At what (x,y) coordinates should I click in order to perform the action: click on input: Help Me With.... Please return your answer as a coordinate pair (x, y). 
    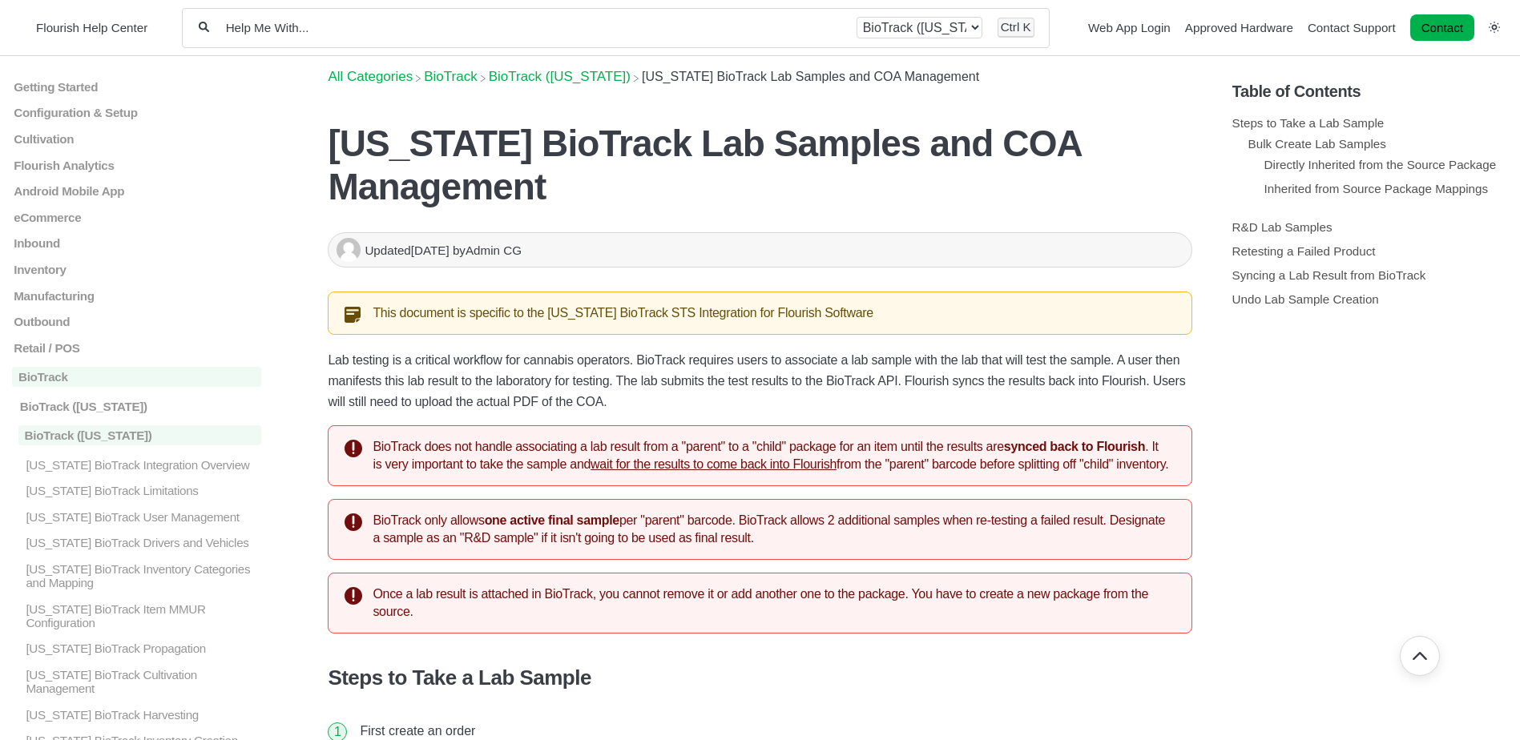
    Looking at the image, I should click on (533, 27).